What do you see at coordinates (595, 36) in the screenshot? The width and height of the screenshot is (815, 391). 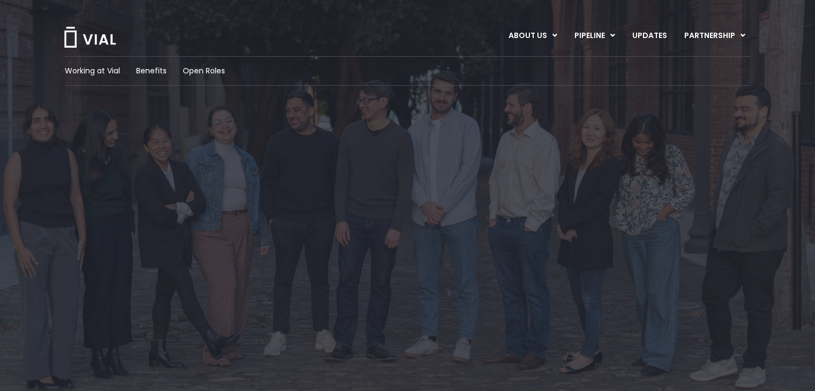 I see `a: PIPELINEMenu Toggle` at bounding box center [595, 36].